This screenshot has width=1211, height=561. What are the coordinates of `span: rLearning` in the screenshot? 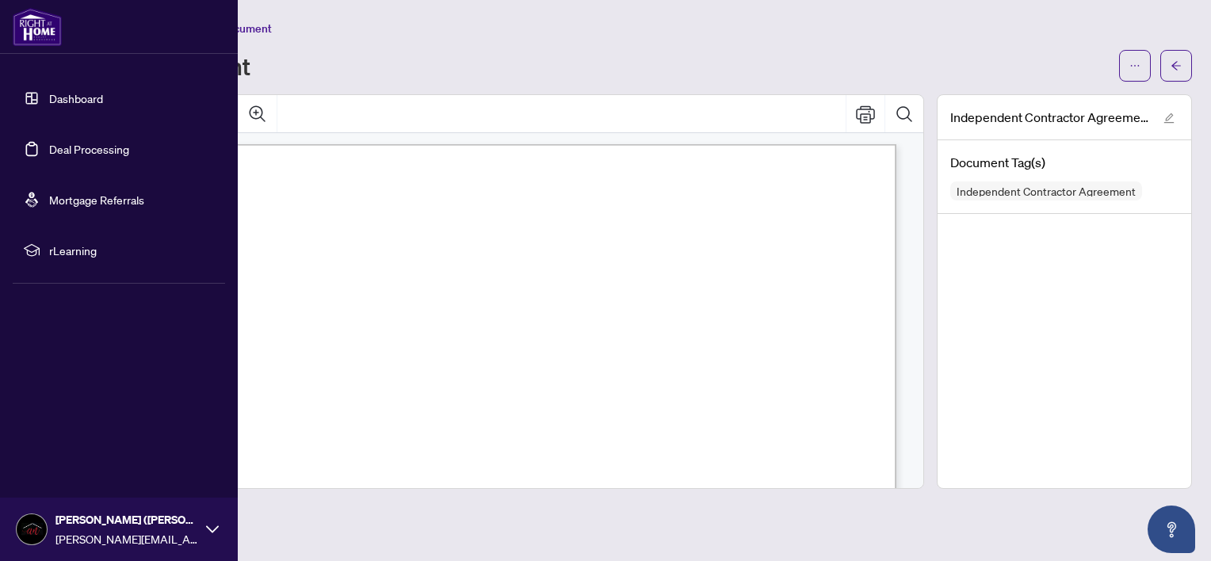 It's located at (132, 250).